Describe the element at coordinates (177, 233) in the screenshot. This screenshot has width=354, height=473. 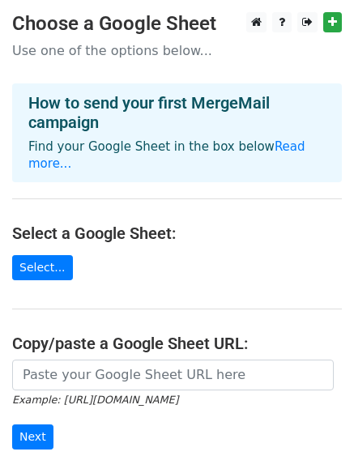
I see `h4: Select a Google Sheet:` at that location.